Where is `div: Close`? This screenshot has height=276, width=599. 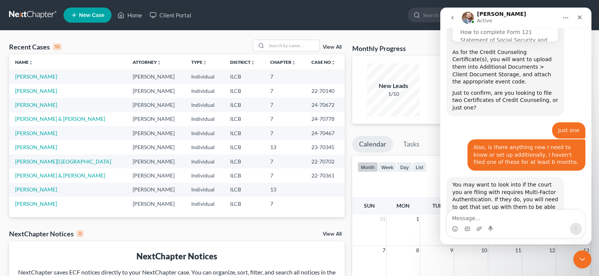 div: Close is located at coordinates (139, 10).